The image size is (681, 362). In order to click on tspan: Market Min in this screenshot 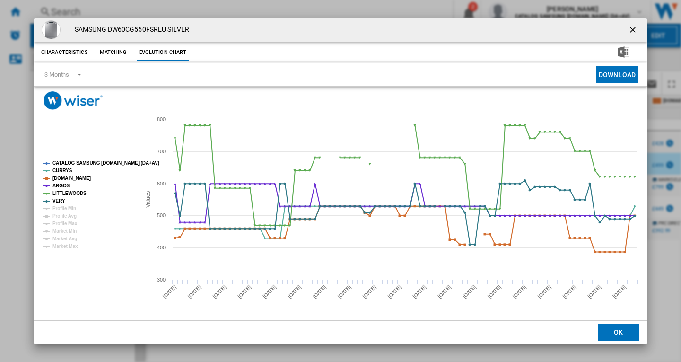, I will do `click(64, 231)`.